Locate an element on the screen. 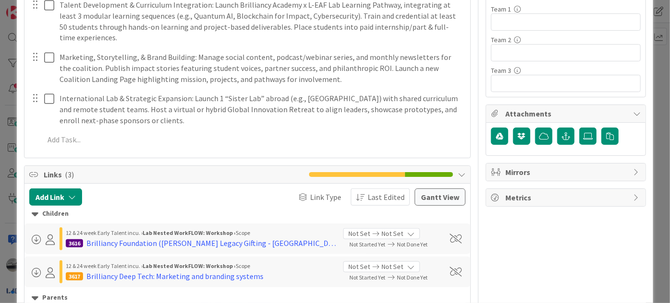  span: Mirrors is located at coordinates (566, 172).